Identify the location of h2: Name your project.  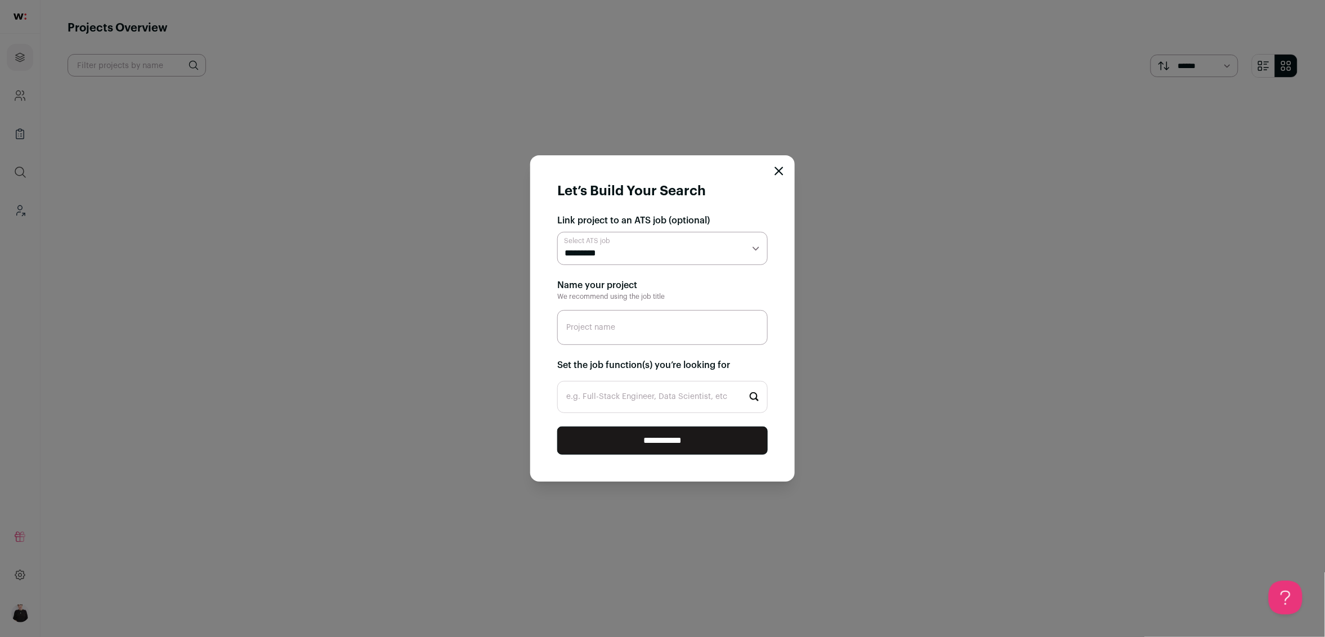
(662, 285).